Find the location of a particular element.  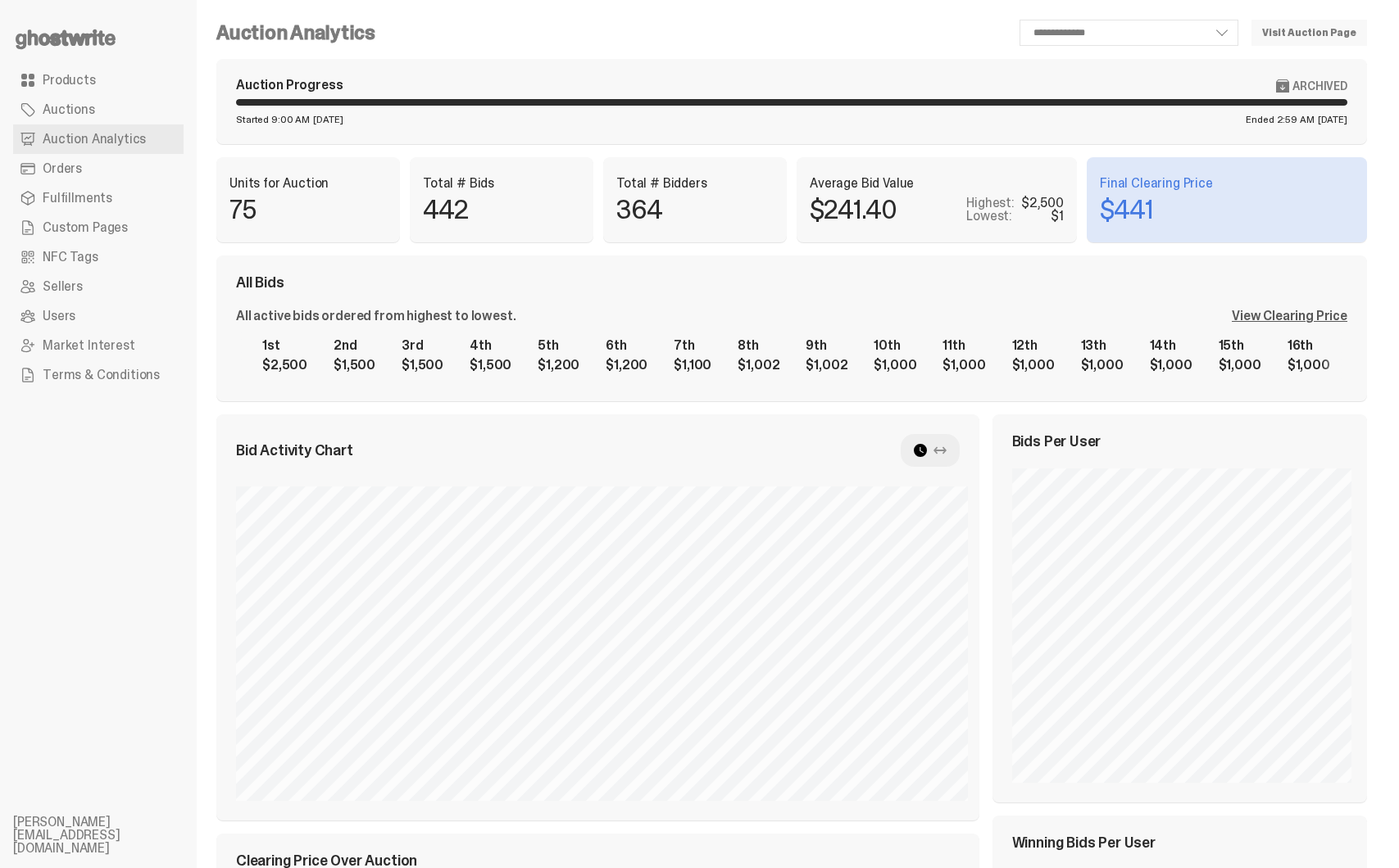

span: Terms & Conditions is located at coordinates (101, 375).